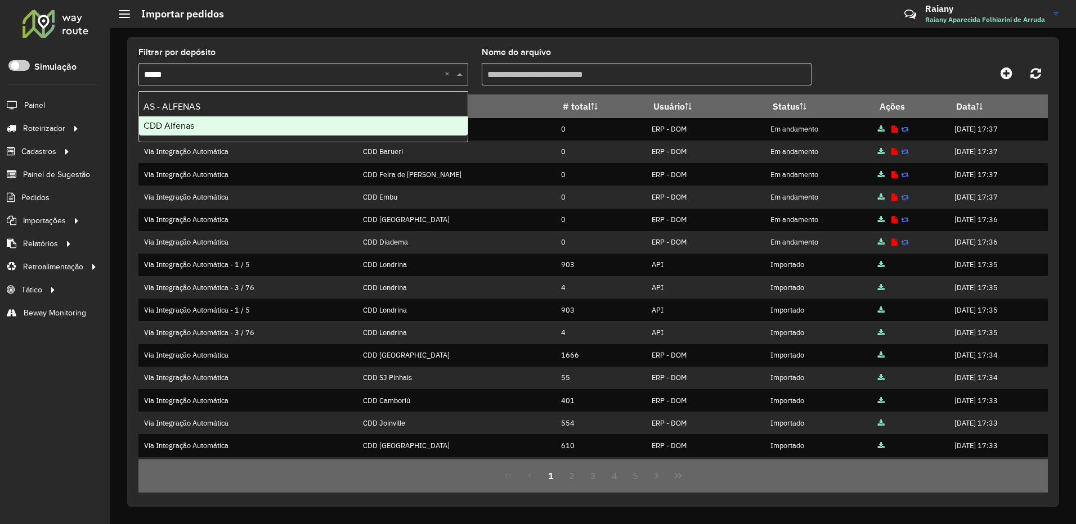  I want to click on span: Raiany Aparecida Folhiarini de Arruda, so click(984, 20).